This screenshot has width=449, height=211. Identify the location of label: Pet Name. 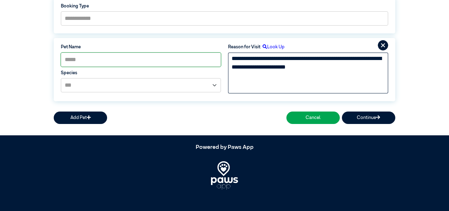
(141, 47).